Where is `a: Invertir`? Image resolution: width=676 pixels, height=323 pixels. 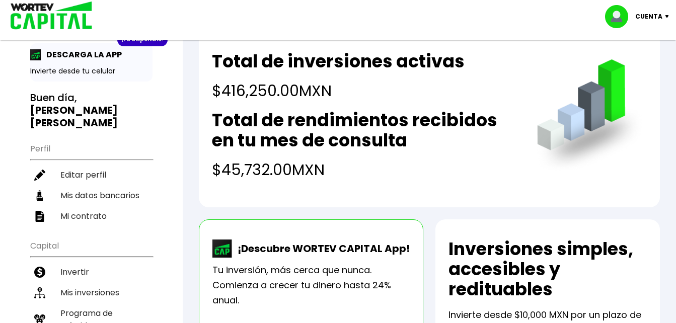 a: Invertir is located at coordinates (91, 272).